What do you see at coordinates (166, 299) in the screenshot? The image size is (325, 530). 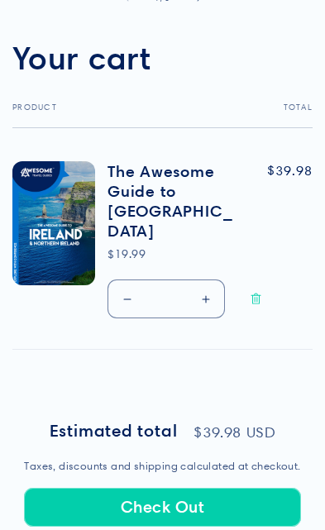 I see `input: Quantity for The Awesome Guide to Ireland` at bounding box center [166, 299].